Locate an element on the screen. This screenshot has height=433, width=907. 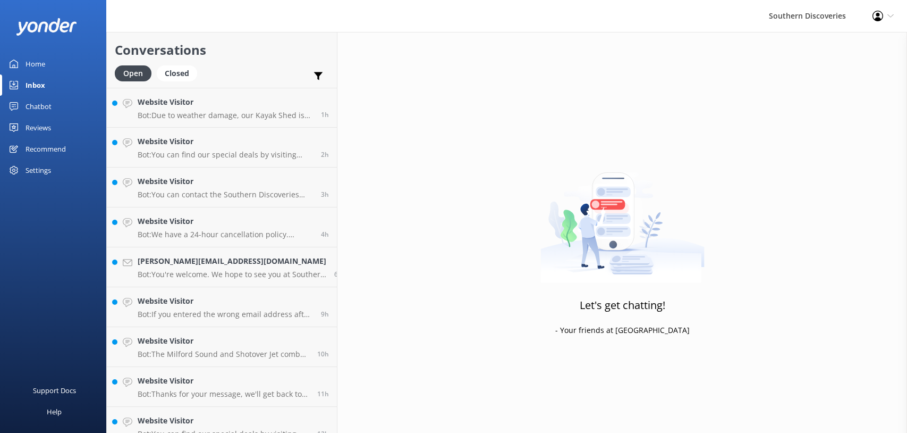
span: Oct 07 2025 04:29am (UTC +13:00) Pacific/Auckland is located at coordinates (325, 314).